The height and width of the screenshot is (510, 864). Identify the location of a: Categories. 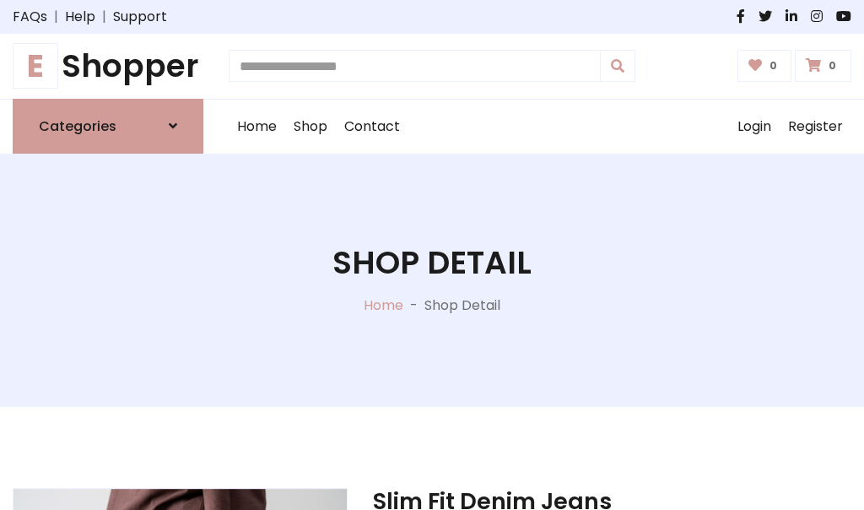
(108, 126).